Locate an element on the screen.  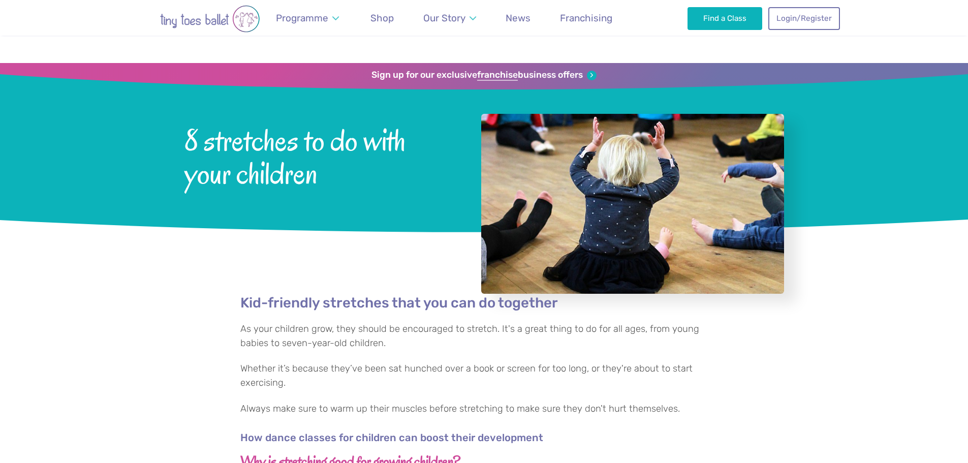
a: Login/Register is located at coordinates (803, 18).